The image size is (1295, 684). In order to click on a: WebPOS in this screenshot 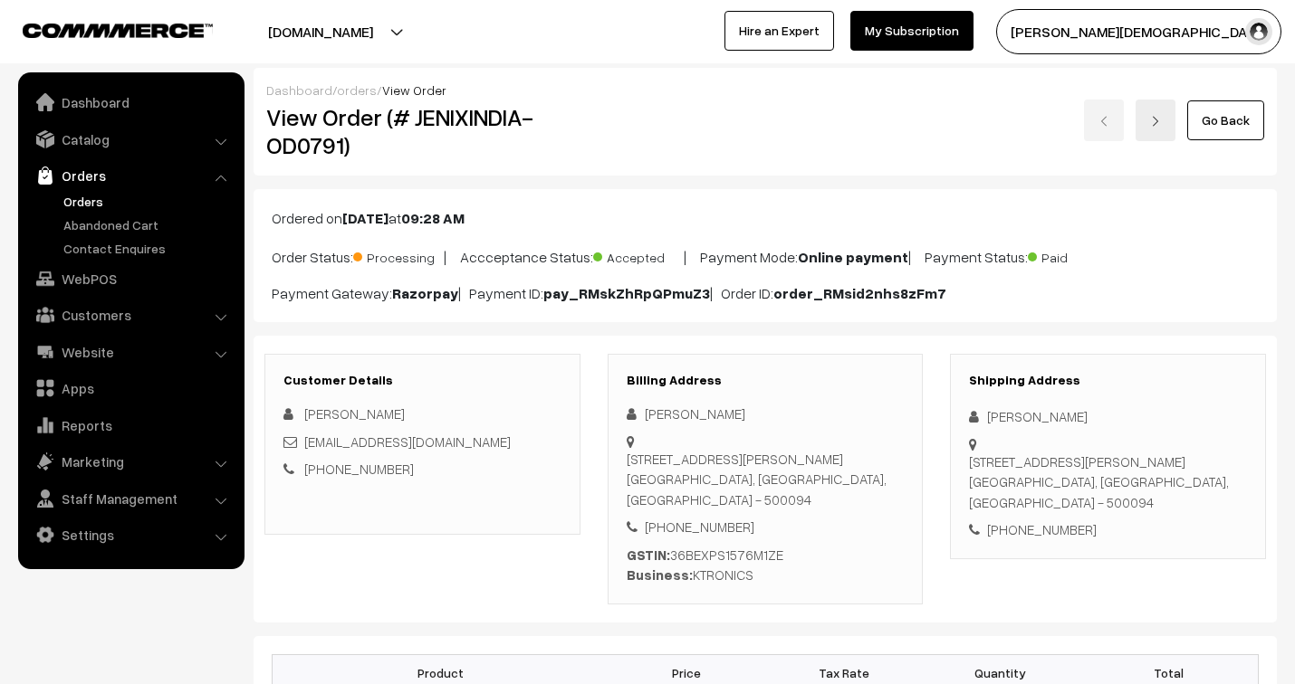, I will do `click(130, 279)`.